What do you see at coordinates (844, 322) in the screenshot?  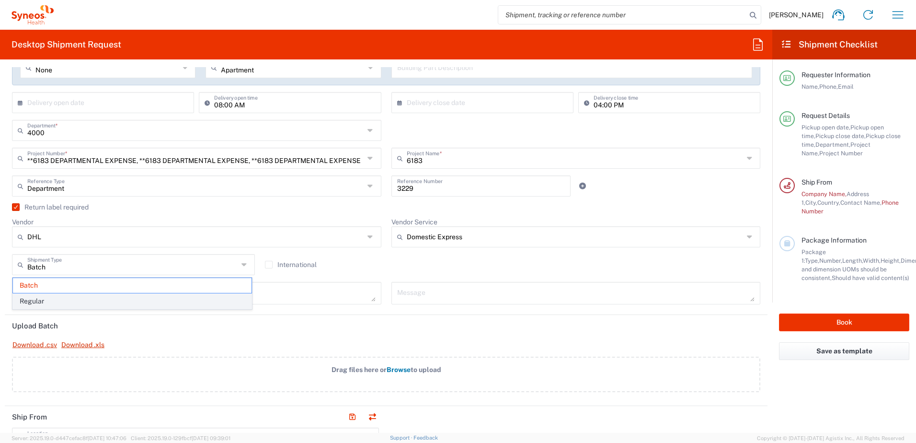 I see `button: Book` at bounding box center [844, 322].